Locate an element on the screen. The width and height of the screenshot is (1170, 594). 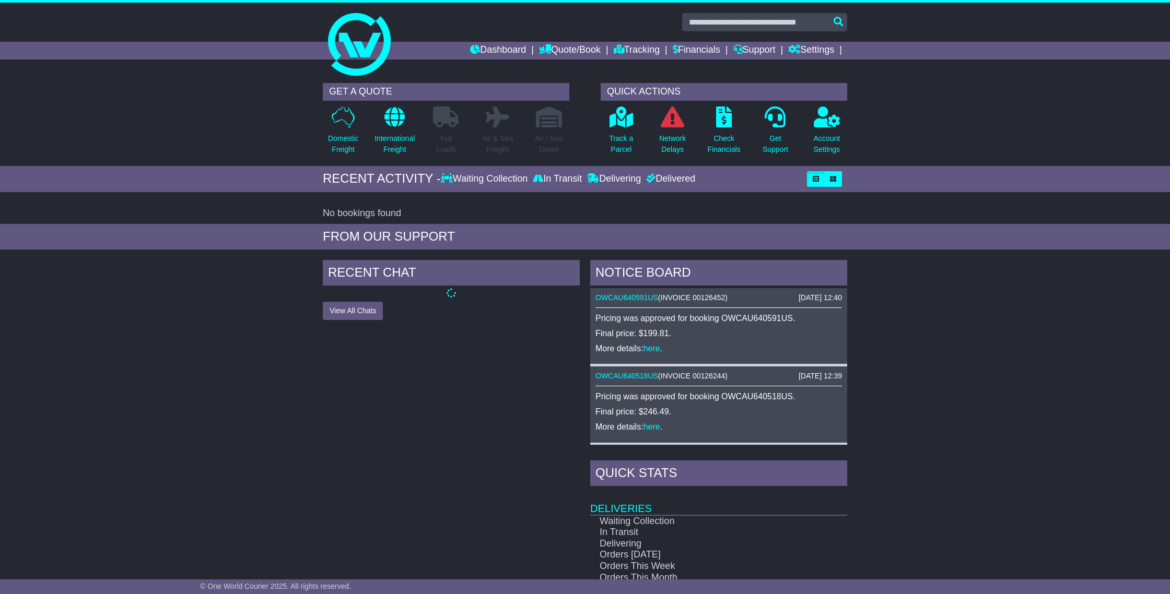
p: Check Financials is located at coordinates (724, 144).